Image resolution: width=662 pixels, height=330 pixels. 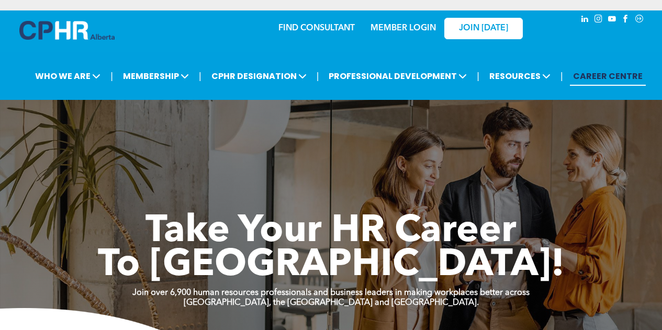 I want to click on span: Take Your HR Career, so click(x=331, y=232).